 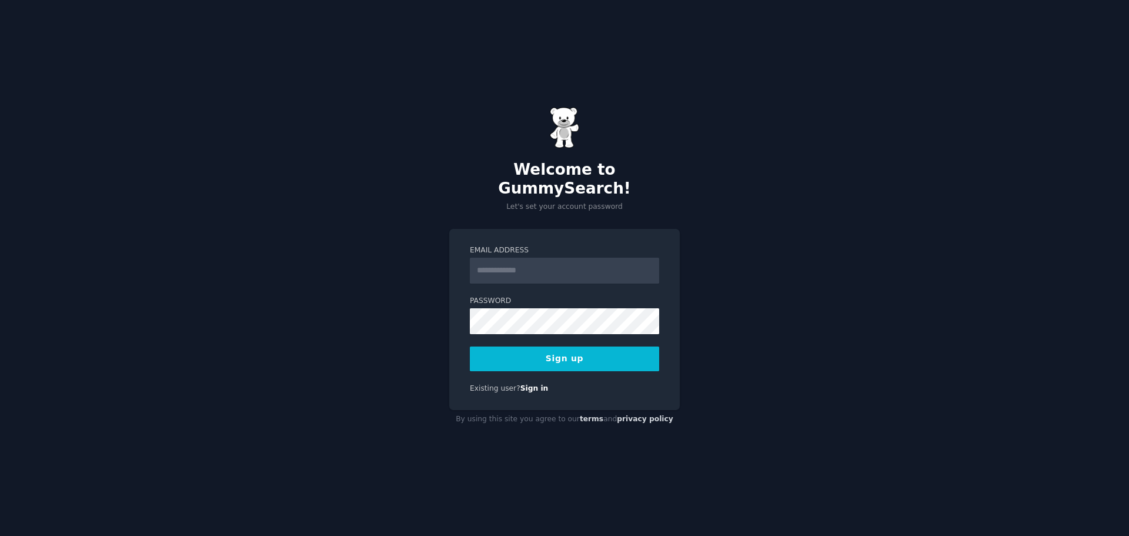 I want to click on button: Sign up, so click(x=565, y=359).